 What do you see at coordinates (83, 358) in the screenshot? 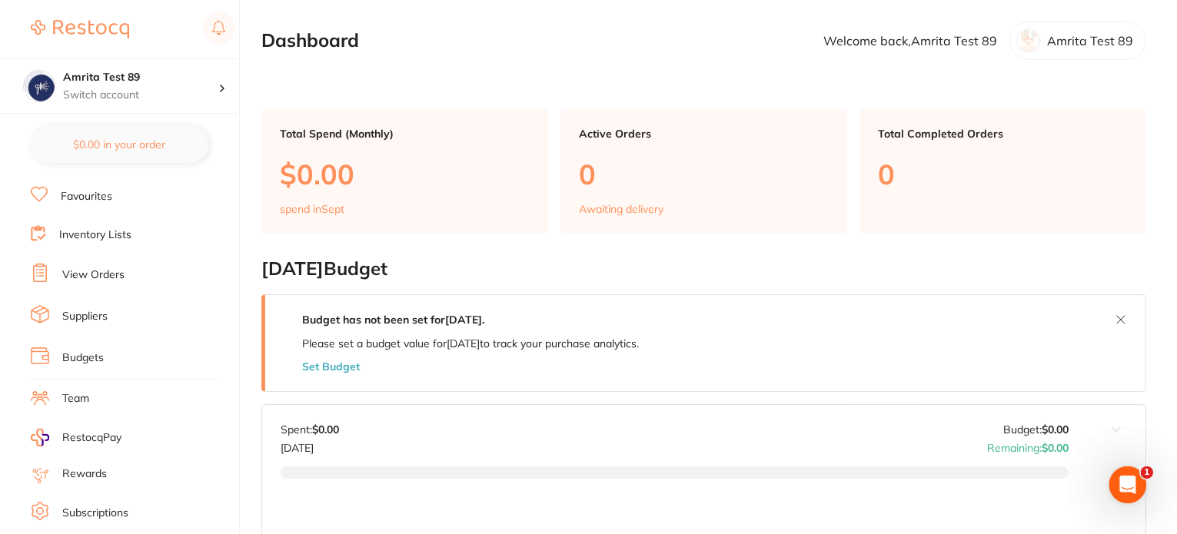
I see `a: Budgets` at bounding box center [83, 358].